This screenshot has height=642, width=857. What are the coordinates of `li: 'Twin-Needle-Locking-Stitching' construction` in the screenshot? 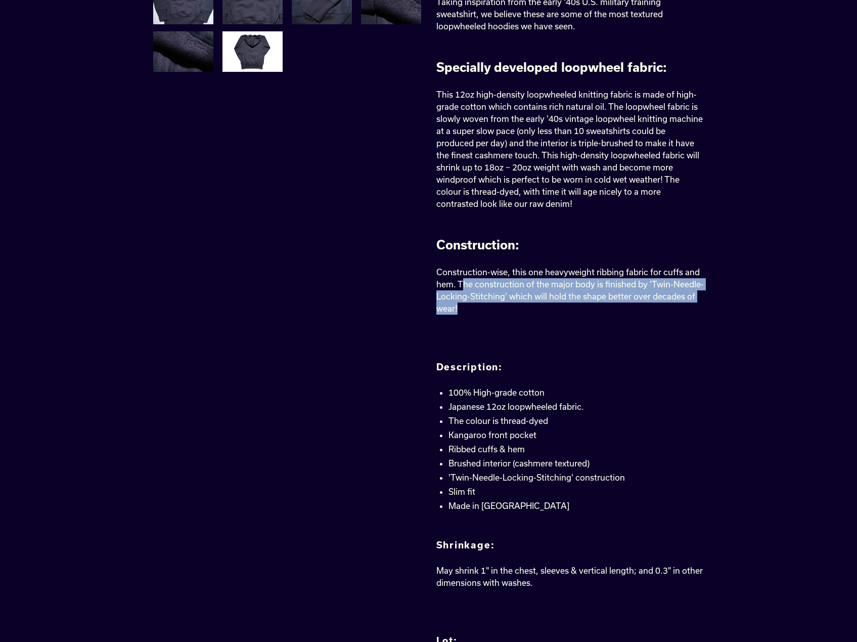 It's located at (576, 477).